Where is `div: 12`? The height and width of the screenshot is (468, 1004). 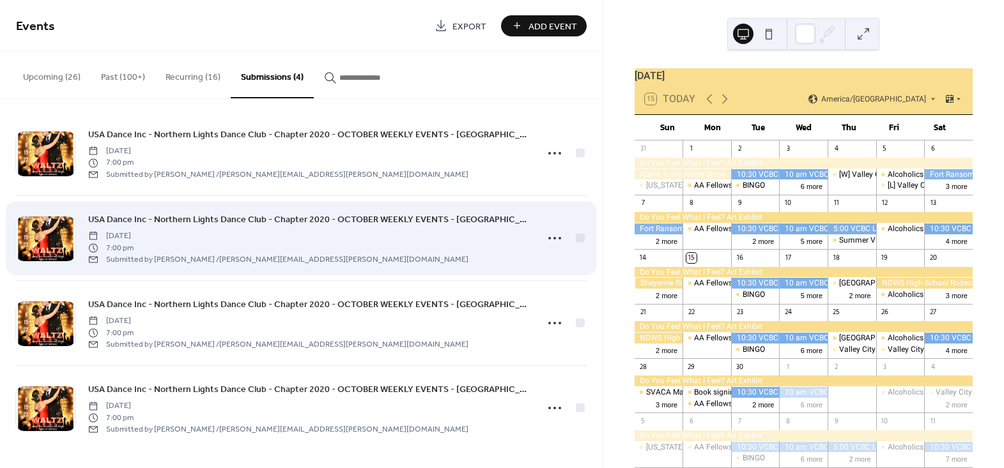
div: 12 is located at coordinates (884, 203).